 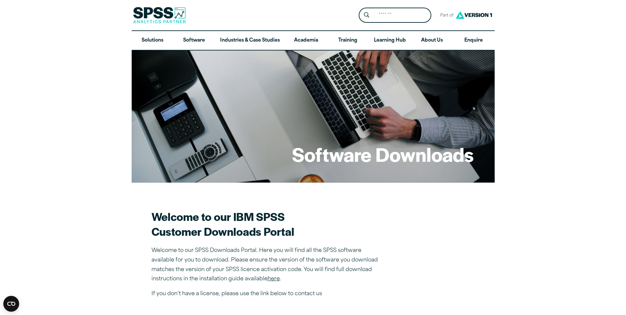 I want to click on a: Industries & Case Studies, so click(x=250, y=41).